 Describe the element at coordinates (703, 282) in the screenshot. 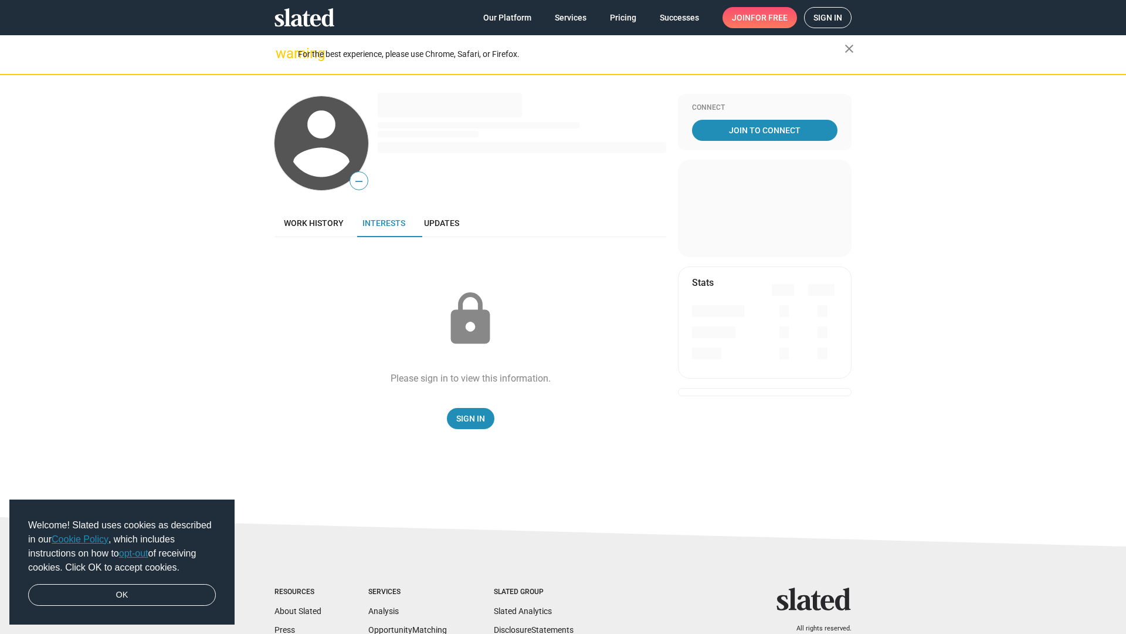

I see `mat-card-title: Stats` at that location.